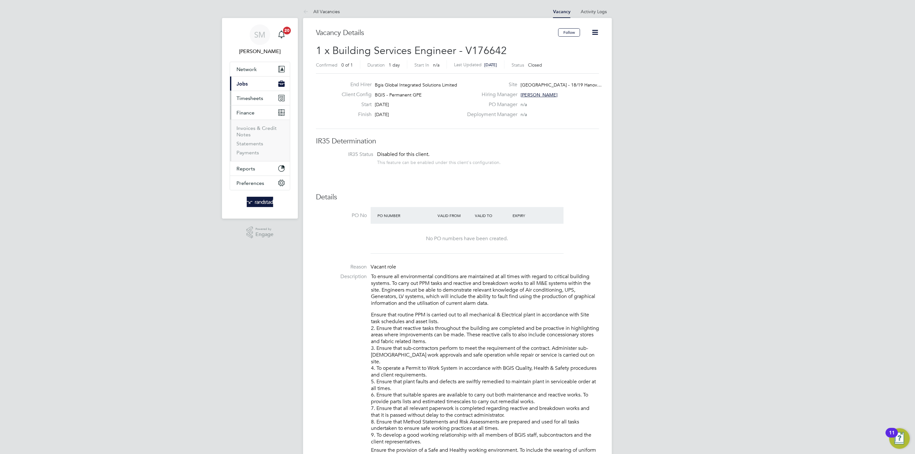 This screenshot has height=454, width=915. I want to click on button: Timesheets, so click(260, 98).